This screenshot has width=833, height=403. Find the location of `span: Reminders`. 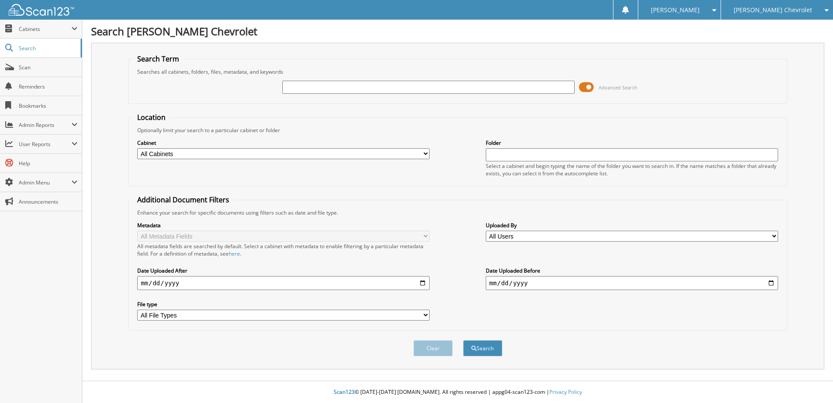

span: Reminders is located at coordinates (48, 86).